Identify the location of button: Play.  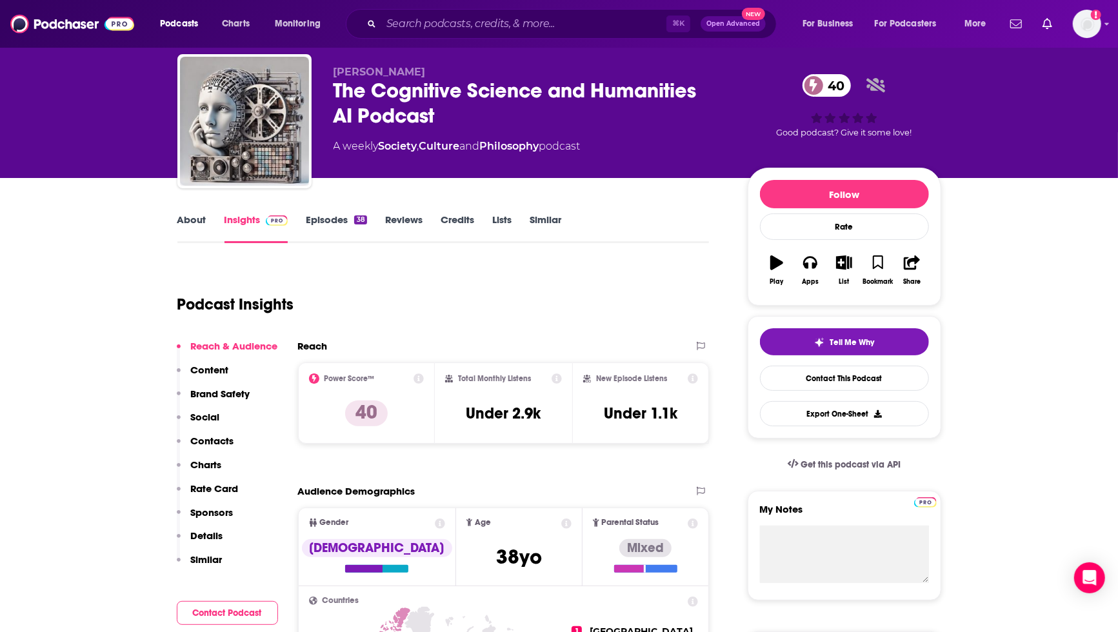
(777, 270).